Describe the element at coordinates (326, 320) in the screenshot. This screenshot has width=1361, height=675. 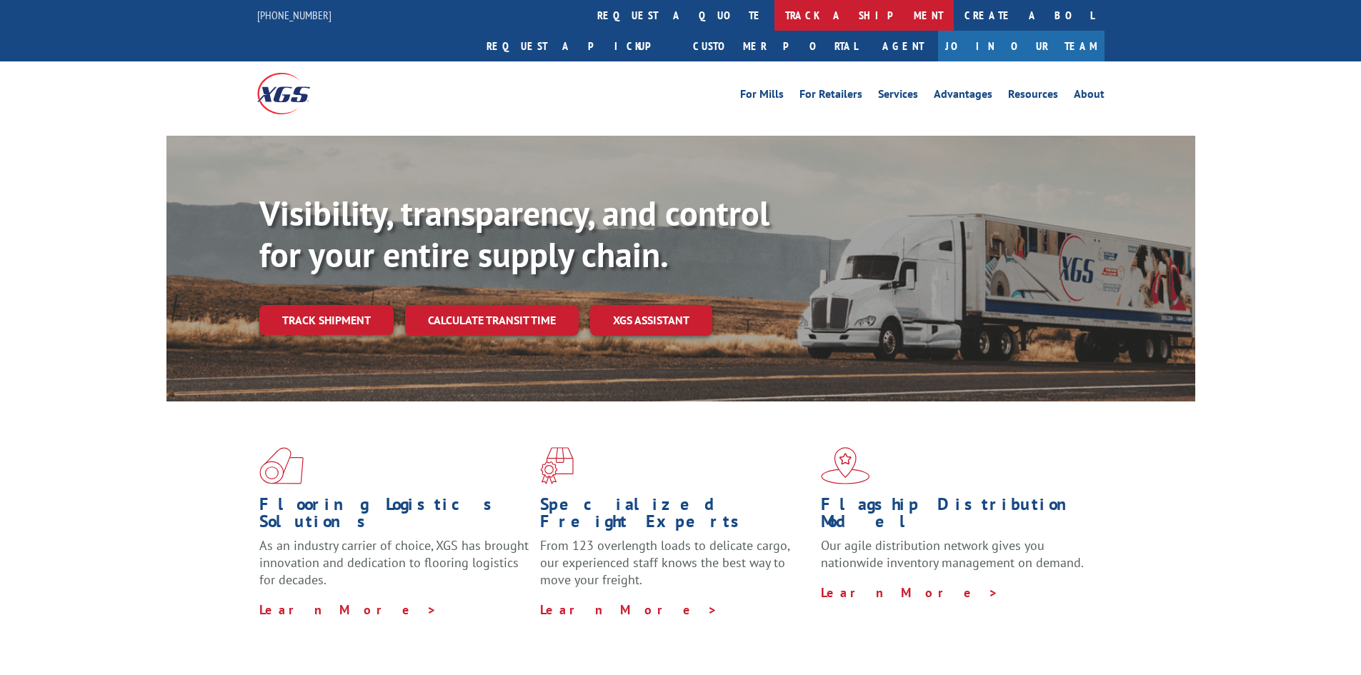
I see `a: Track shipment` at that location.